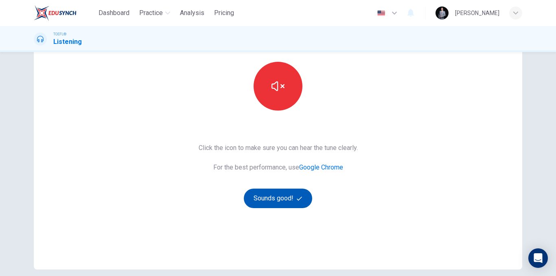  What do you see at coordinates (321, 167) in the screenshot?
I see `a: Google Chrome` at bounding box center [321, 167].